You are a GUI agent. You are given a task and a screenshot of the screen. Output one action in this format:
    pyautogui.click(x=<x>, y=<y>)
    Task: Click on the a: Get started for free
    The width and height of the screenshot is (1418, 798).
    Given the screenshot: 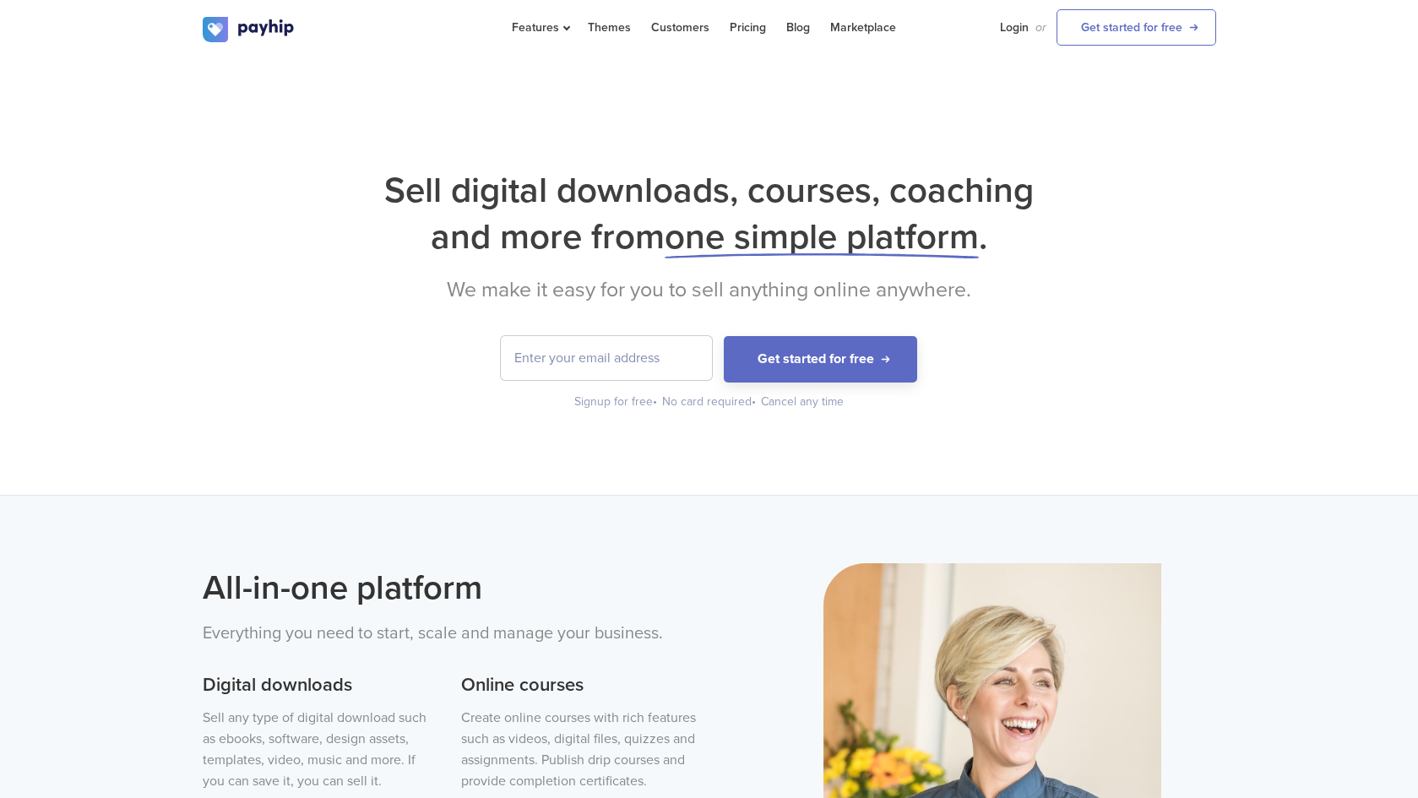 What is the action you would take?
    pyautogui.click(x=1136, y=27)
    